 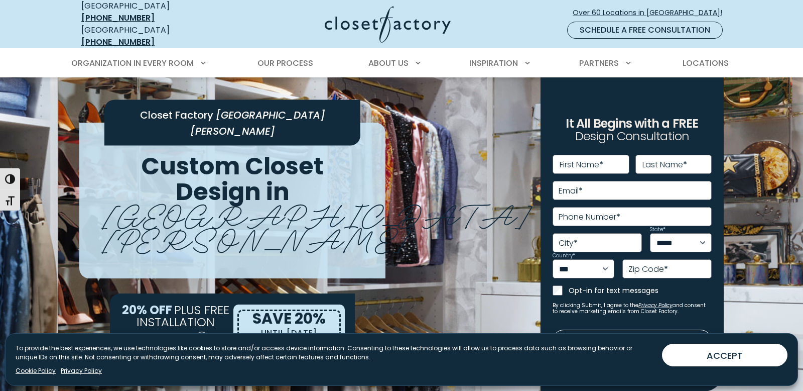 I want to click on button: Submit, so click(x=632, y=340).